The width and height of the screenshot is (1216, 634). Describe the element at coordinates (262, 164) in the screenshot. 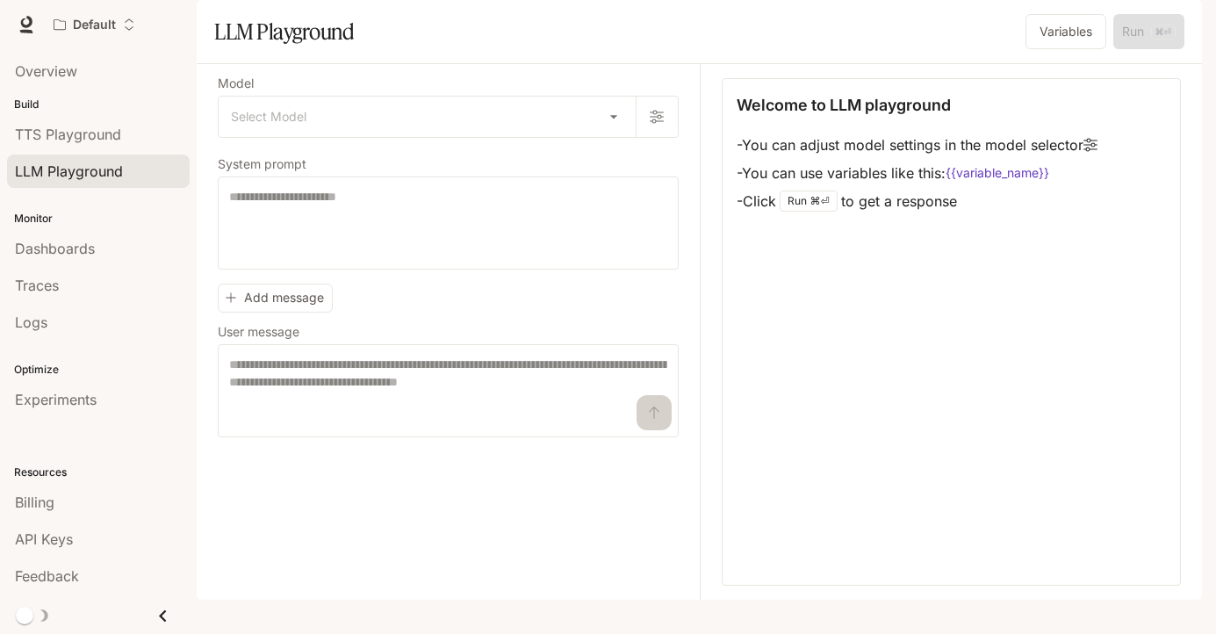

I see `p: System prompt` at that location.